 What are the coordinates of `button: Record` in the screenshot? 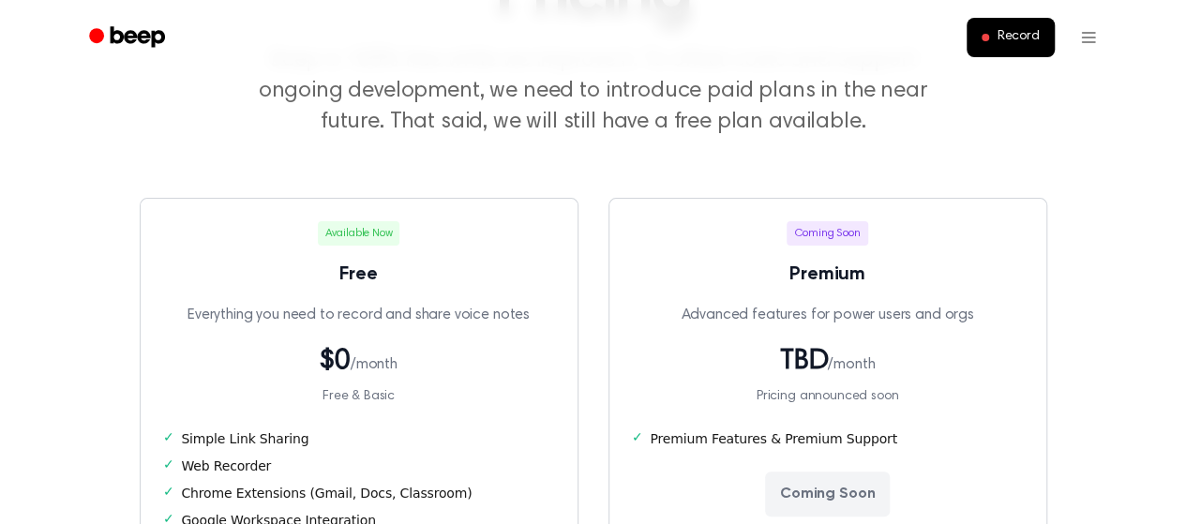 It's located at (1010, 38).